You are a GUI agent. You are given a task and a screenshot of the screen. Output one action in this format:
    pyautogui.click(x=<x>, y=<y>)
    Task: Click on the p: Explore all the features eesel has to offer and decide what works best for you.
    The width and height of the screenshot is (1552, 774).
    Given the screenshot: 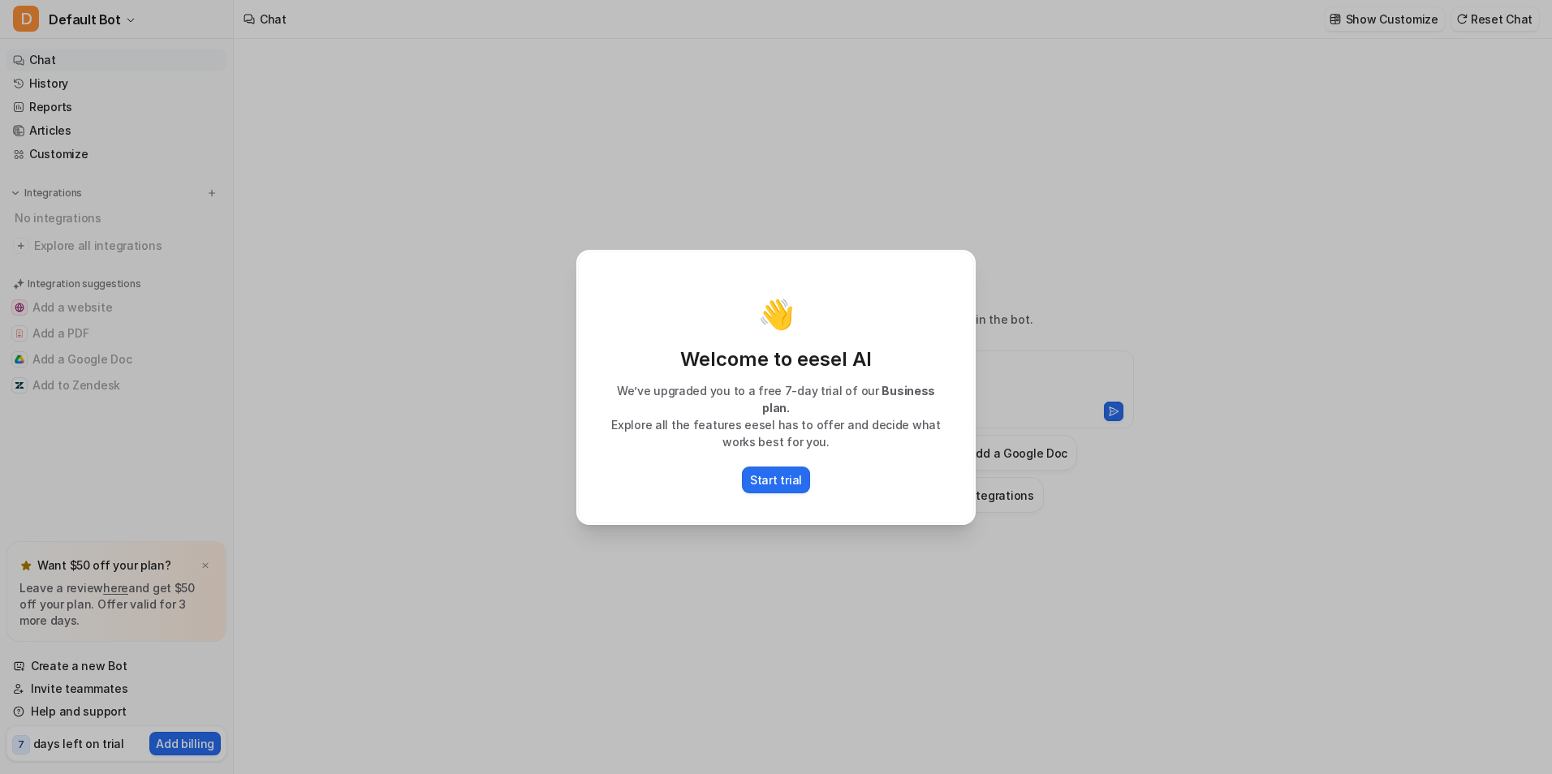 What is the action you would take?
    pyautogui.click(x=776, y=433)
    